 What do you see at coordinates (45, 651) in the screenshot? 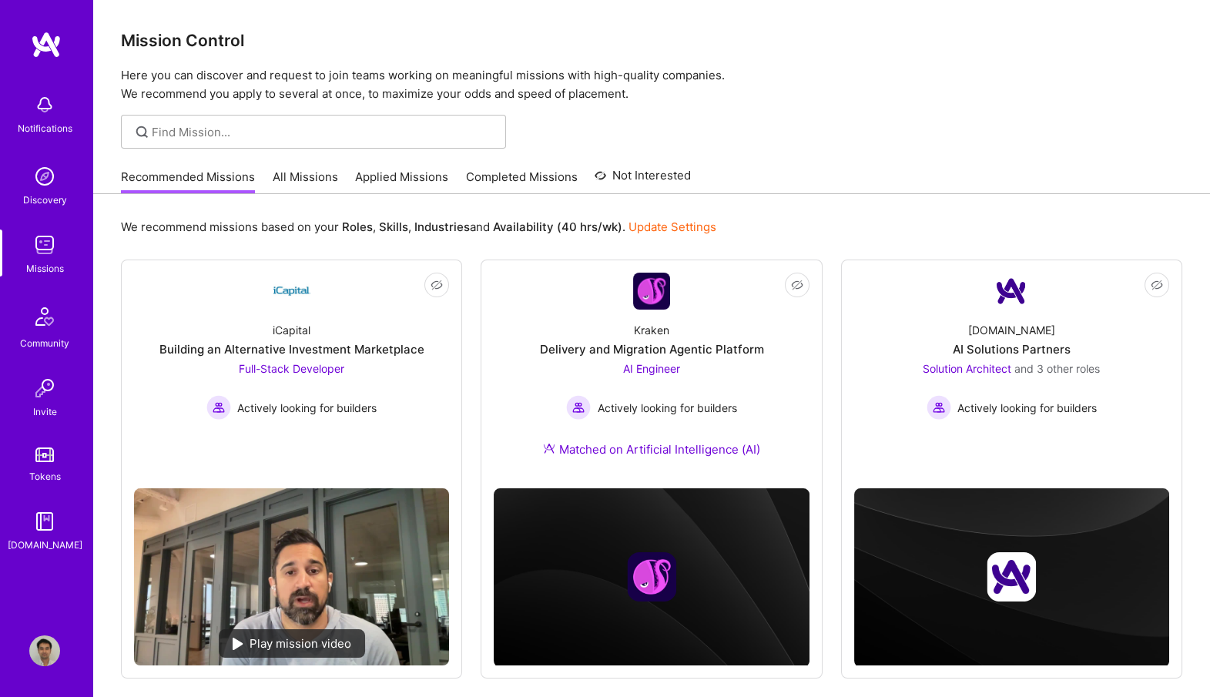
I see `img: User Avatar` at bounding box center [45, 651].